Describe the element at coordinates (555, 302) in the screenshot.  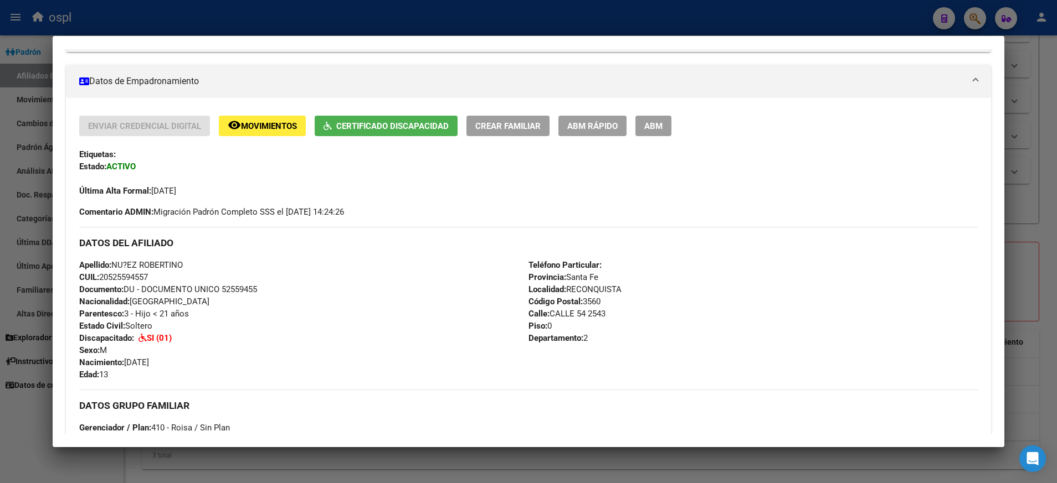
I see `strong: Código Postal:` at that location.